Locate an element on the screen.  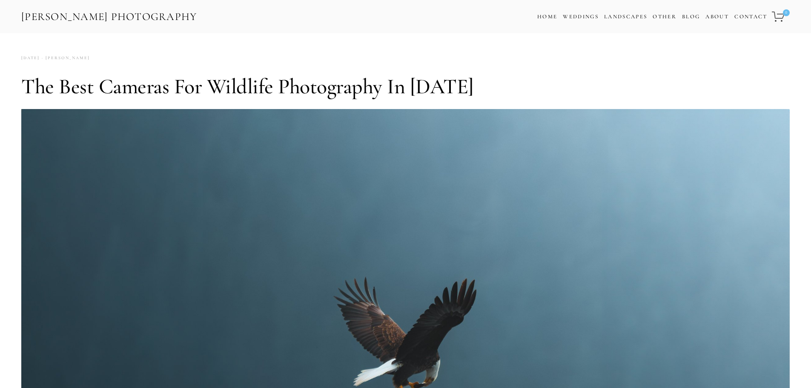
a: 0 items in cart is located at coordinates (781, 17).